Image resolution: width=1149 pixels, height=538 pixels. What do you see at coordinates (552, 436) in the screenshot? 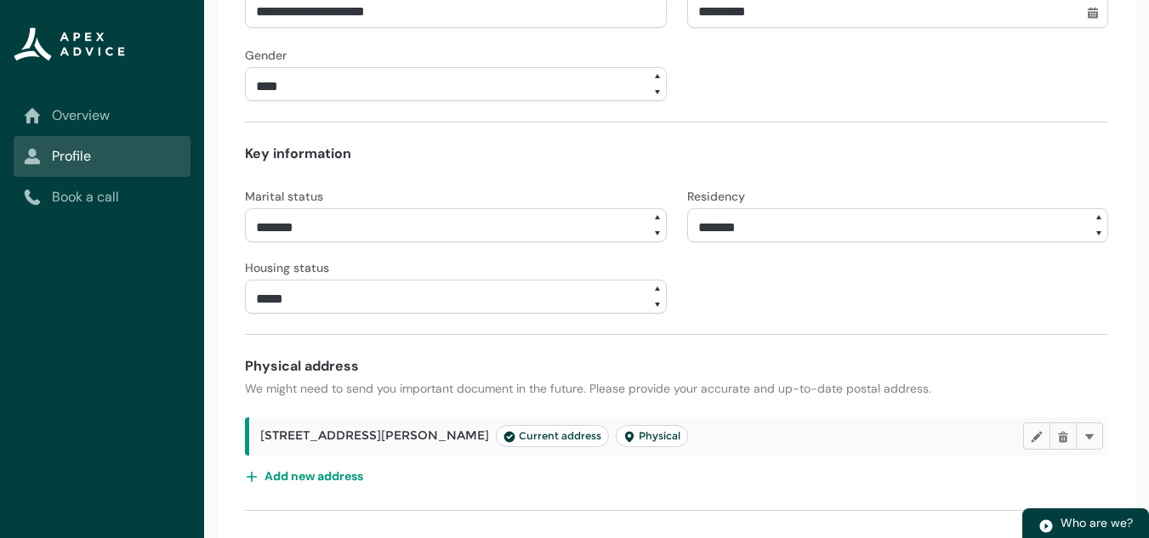
I see `span: Current address` at bounding box center [552, 436].